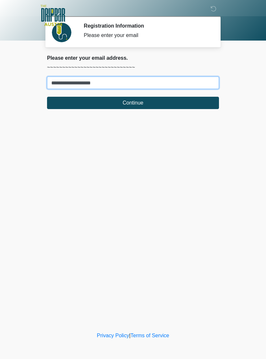 Image resolution: width=266 pixels, height=359 pixels. I want to click on button: Continue, so click(133, 103).